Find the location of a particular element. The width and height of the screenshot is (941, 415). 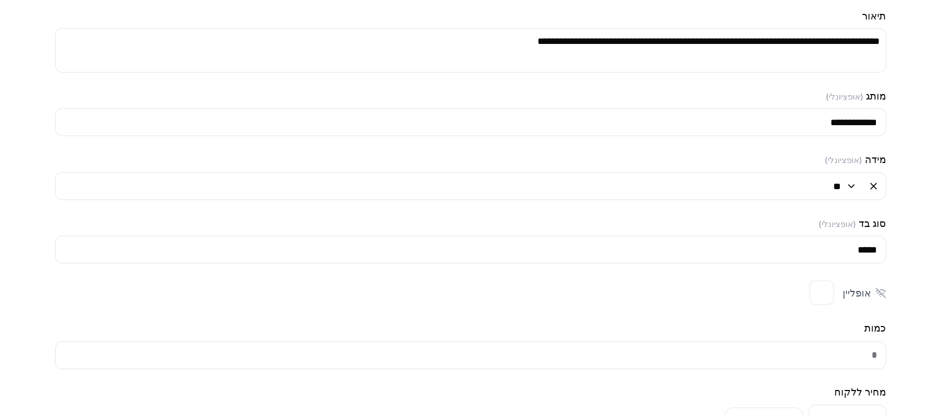

label: כמות is located at coordinates (876, 328).